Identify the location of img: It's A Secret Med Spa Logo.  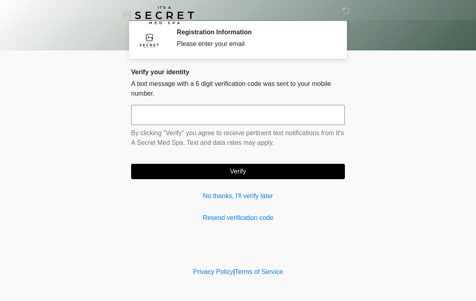
(159, 15).